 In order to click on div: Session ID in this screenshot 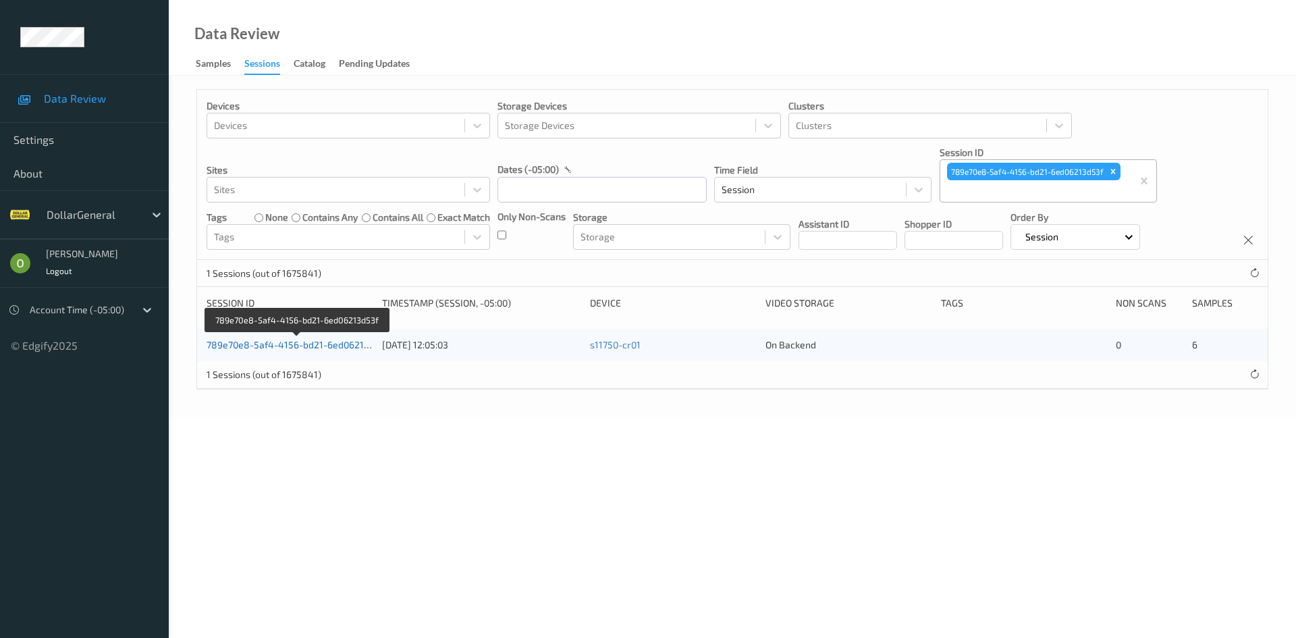, I will do `click(290, 303)`.